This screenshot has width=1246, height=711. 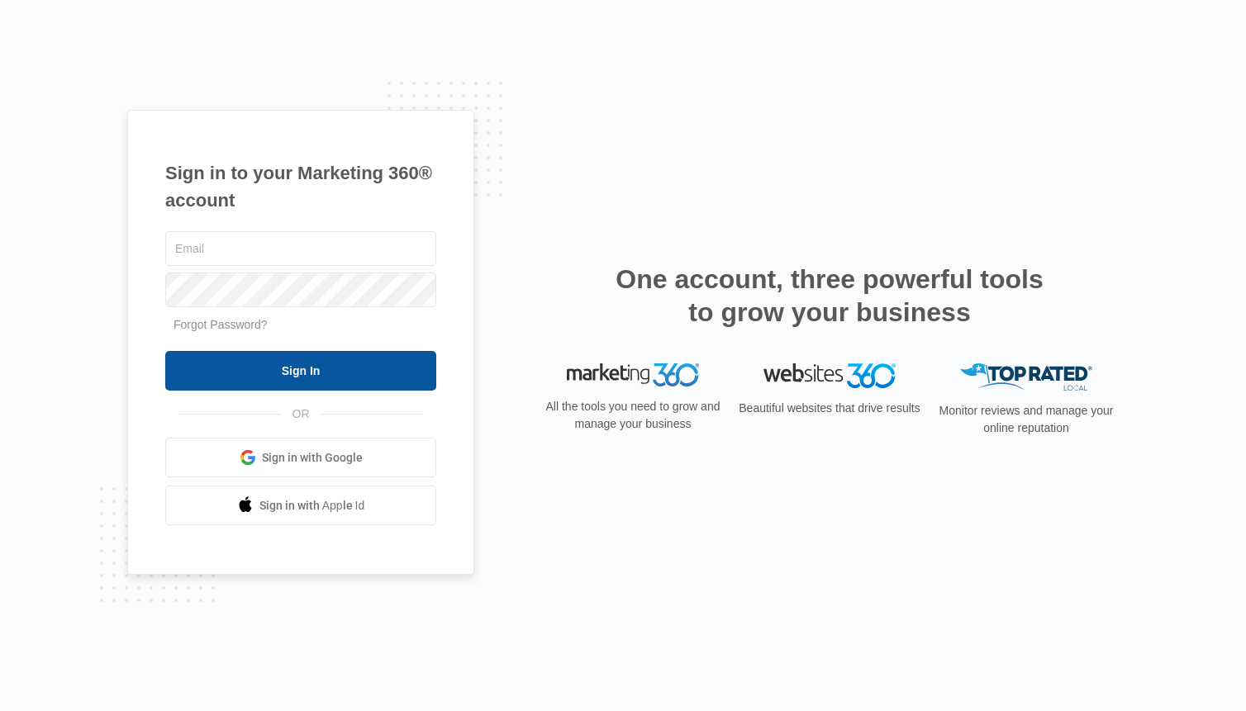 I want to click on p: All the tools you need to grow and manage your business, so click(x=633, y=416).